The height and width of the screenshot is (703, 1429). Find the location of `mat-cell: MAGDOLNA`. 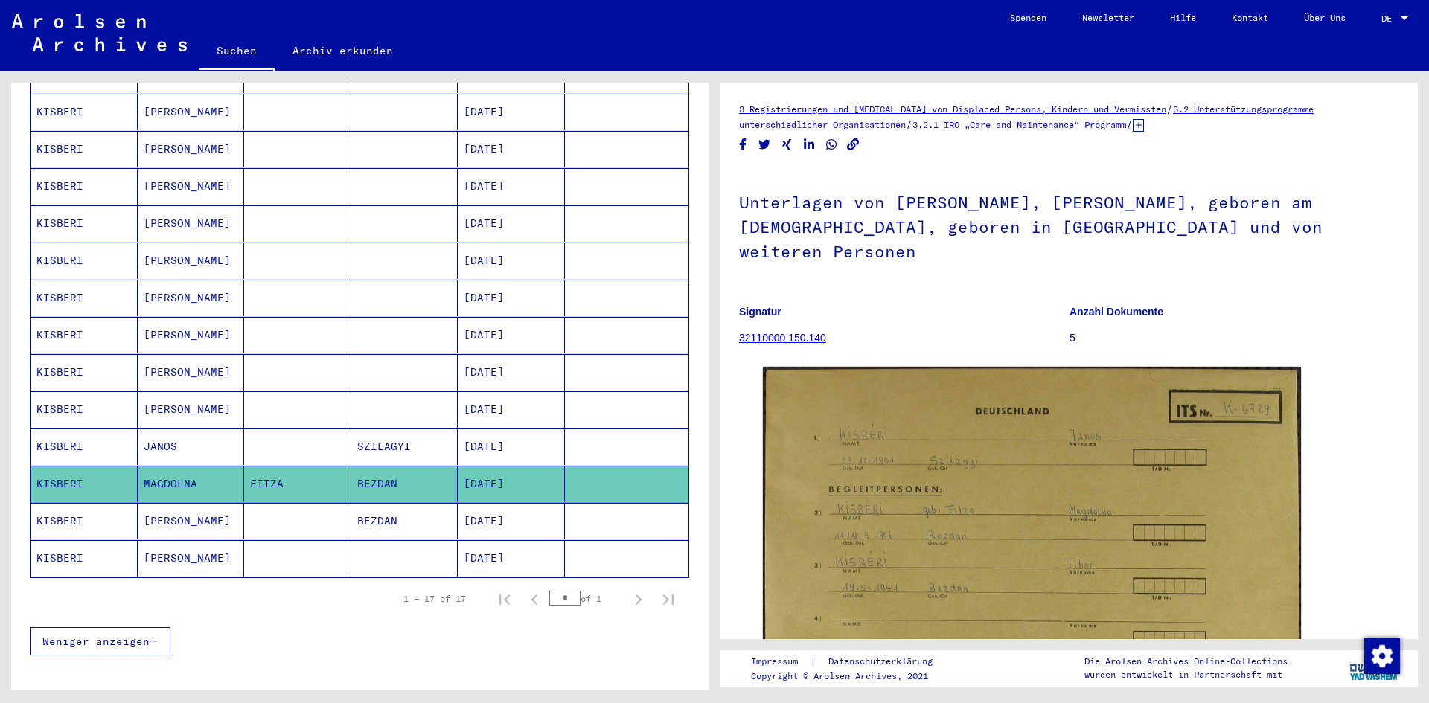

mat-cell: MAGDOLNA is located at coordinates (191, 484).